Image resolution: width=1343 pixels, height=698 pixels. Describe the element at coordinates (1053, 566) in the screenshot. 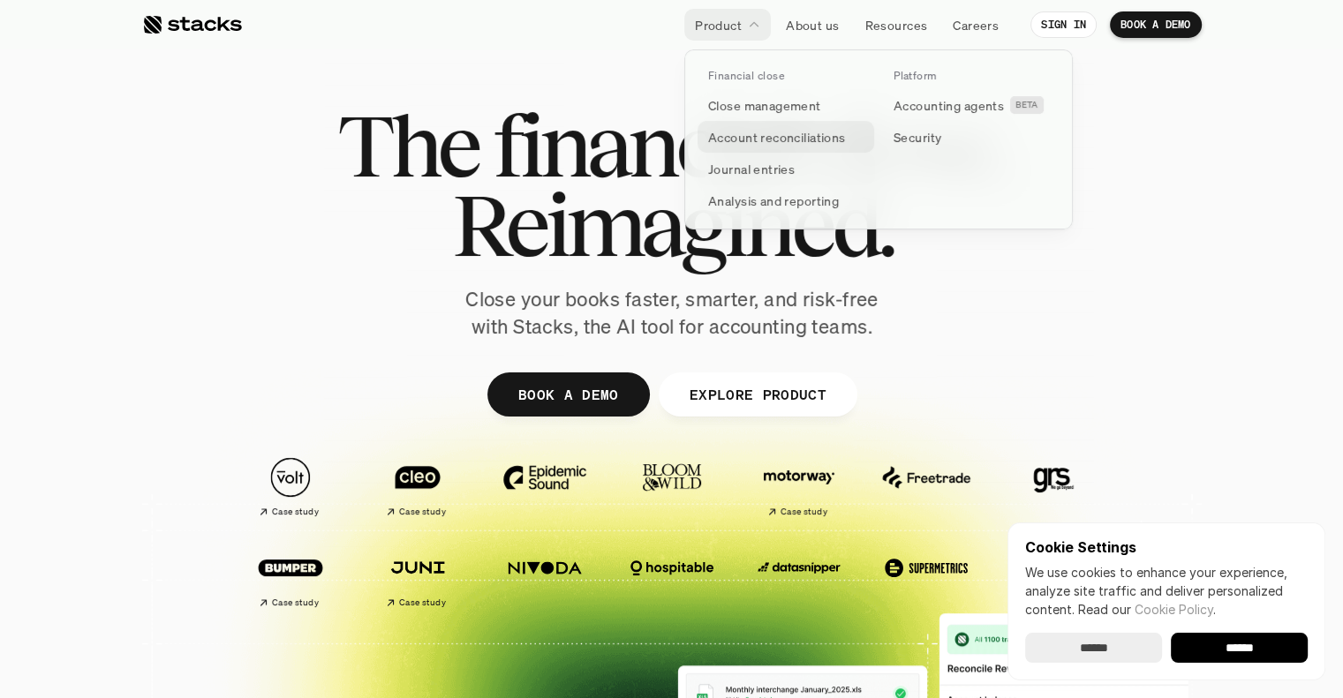

I see `p: and more` at that location.